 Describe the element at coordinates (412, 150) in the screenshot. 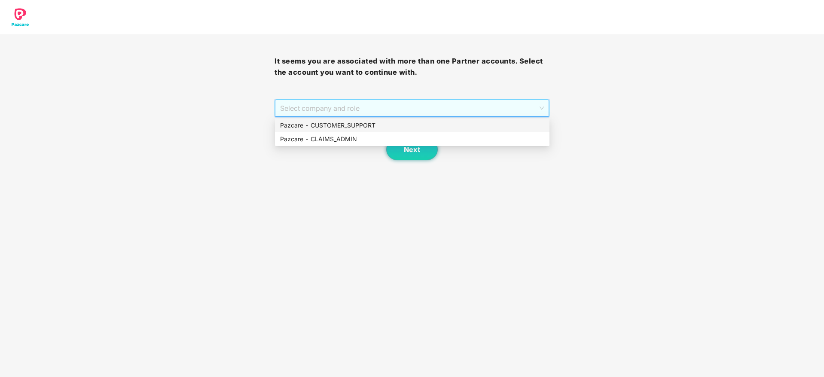

I see `span: Next` at that location.